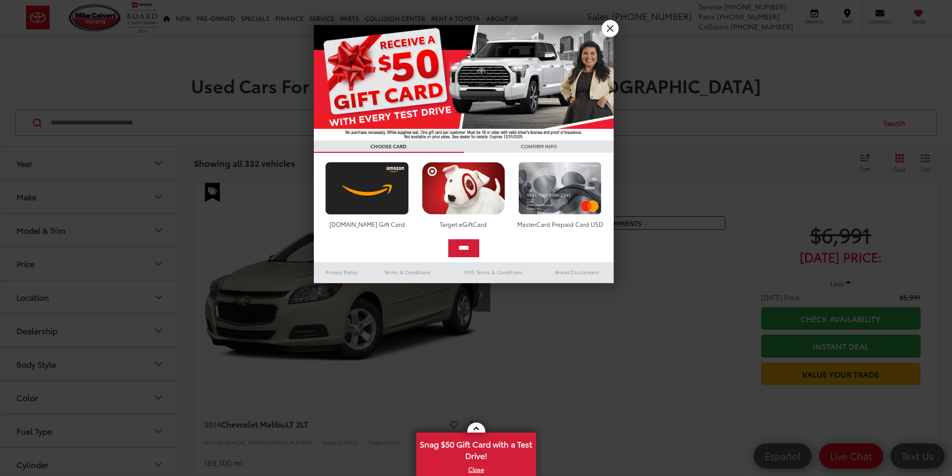 Image resolution: width=952 pixels, height=476 pixels. What do you see at coordinates (560, 224) in the screenshot?
I see `div: MasterCard Prepaid Card USD` at bounding box center [560, 224].